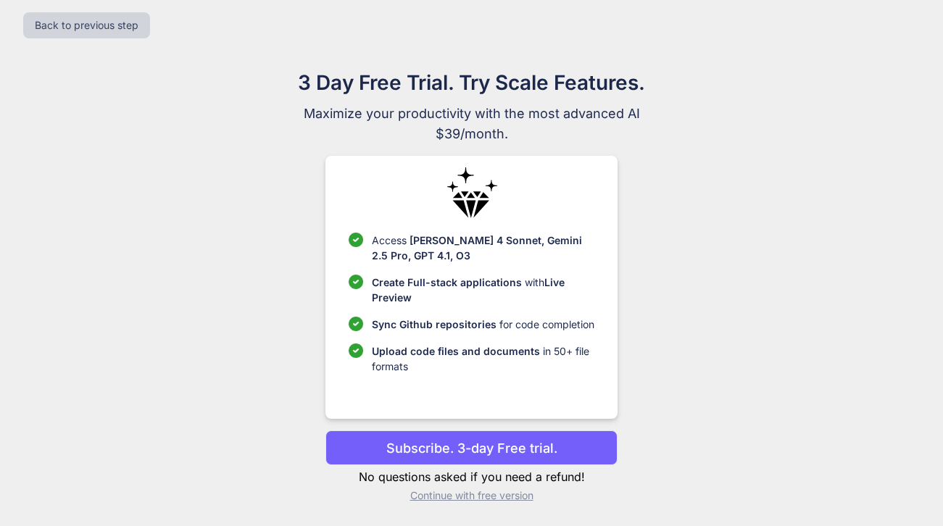  Describe the element at coordinates (472, 448) in the screenshot. I see `p: Subscribe. 3-day Free trial.` at that location.